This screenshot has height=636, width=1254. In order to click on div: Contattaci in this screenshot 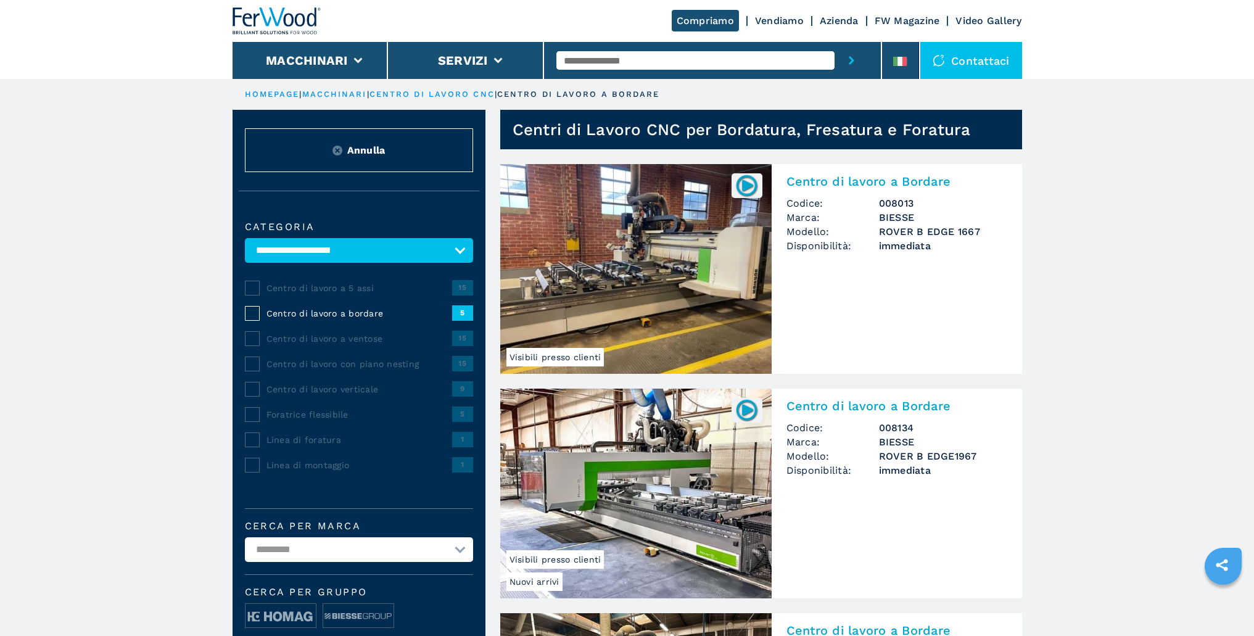, I will do `click(971, 60)`.